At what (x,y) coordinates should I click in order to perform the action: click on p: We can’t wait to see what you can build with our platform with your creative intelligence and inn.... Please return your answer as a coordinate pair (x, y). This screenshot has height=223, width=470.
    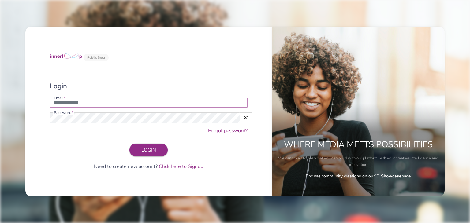
    Looking at the image, I should click on (358, 162).